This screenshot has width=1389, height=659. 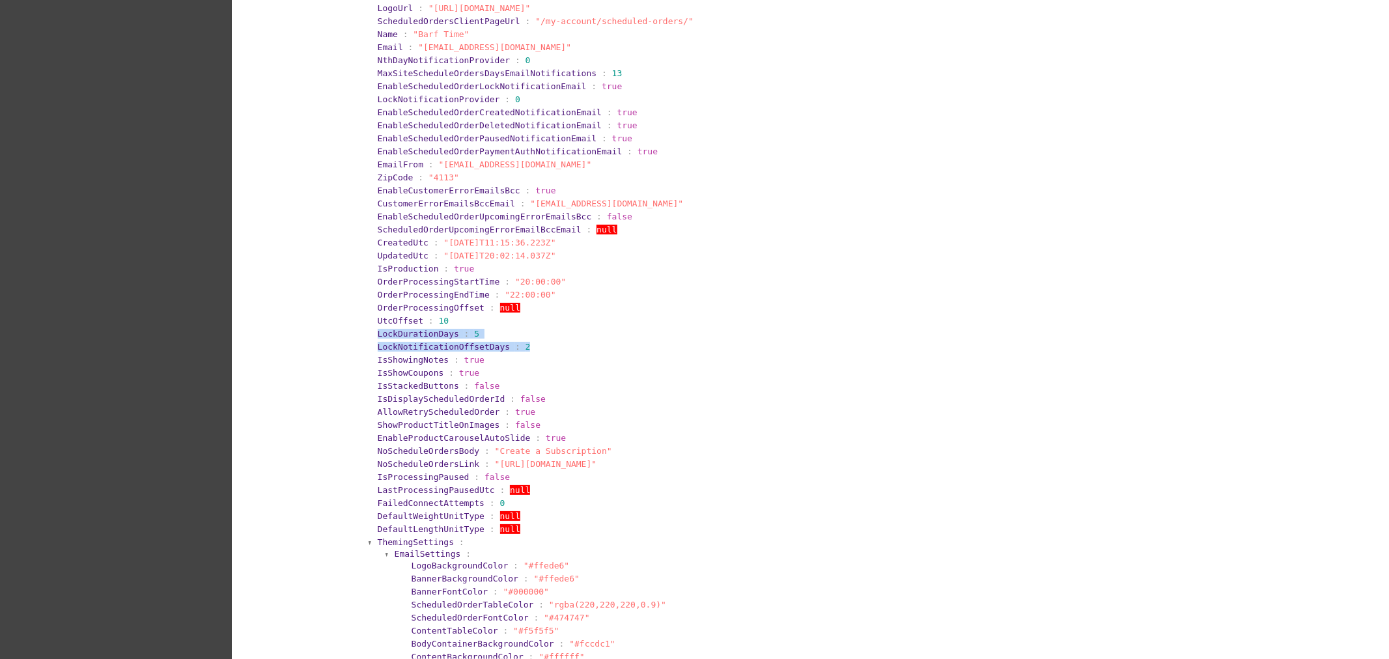 What do you see at coordinates (444, 320) in the screenshot?
I see `span: 10` at bounding box center [444, 320].